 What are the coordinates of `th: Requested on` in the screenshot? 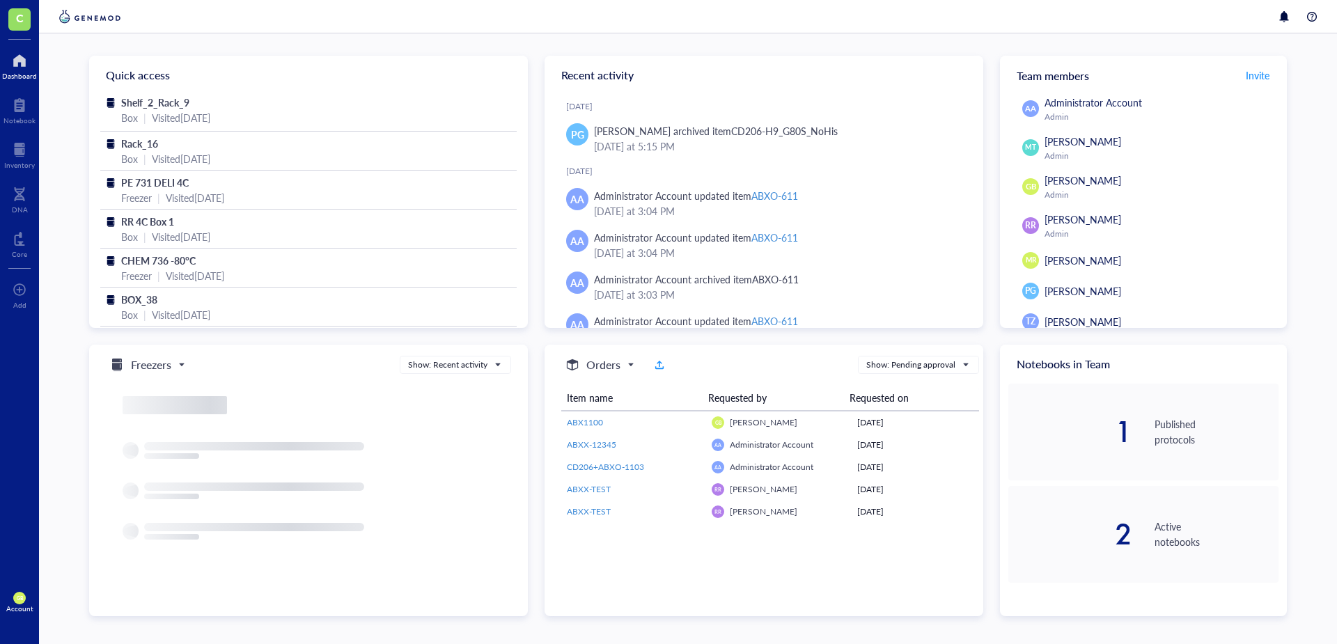 It's located at (906, 398).